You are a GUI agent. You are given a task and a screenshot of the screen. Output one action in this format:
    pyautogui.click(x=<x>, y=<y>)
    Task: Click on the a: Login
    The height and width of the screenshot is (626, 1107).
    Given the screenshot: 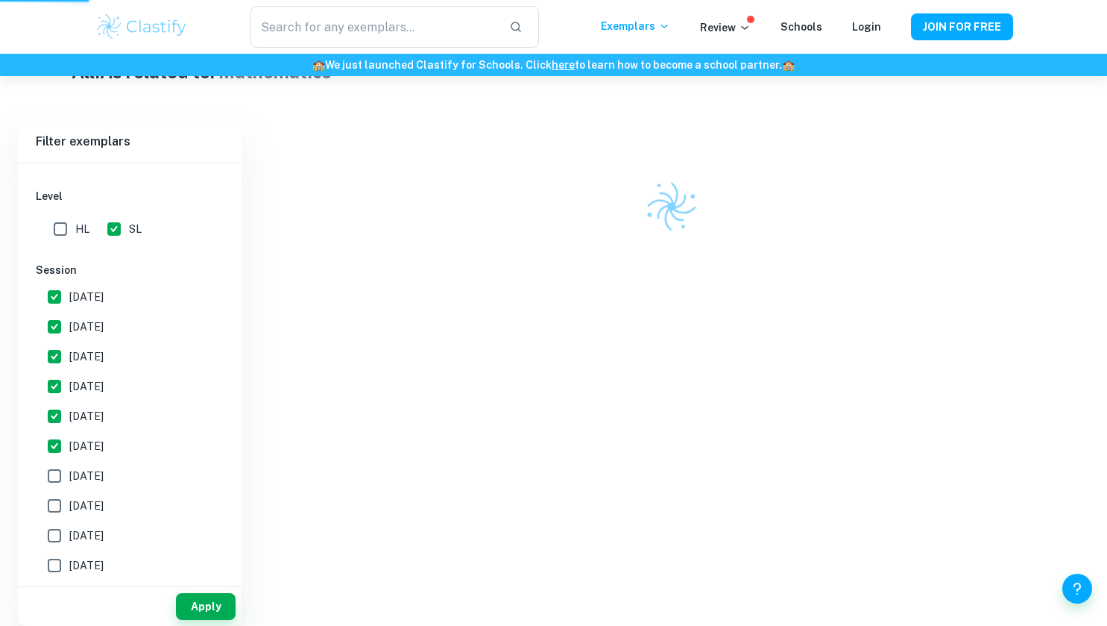 What is the action you would take?
    pyautogui.click(x=867, y=27)
    